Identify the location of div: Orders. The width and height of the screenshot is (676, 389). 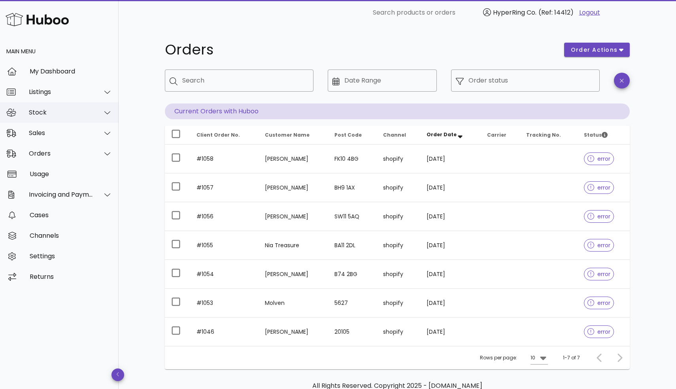
(61, 153).